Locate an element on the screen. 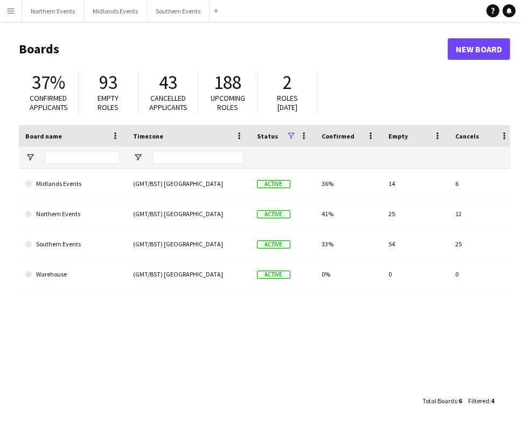  span: Upcoming roles is located at coordinates (228, 102).